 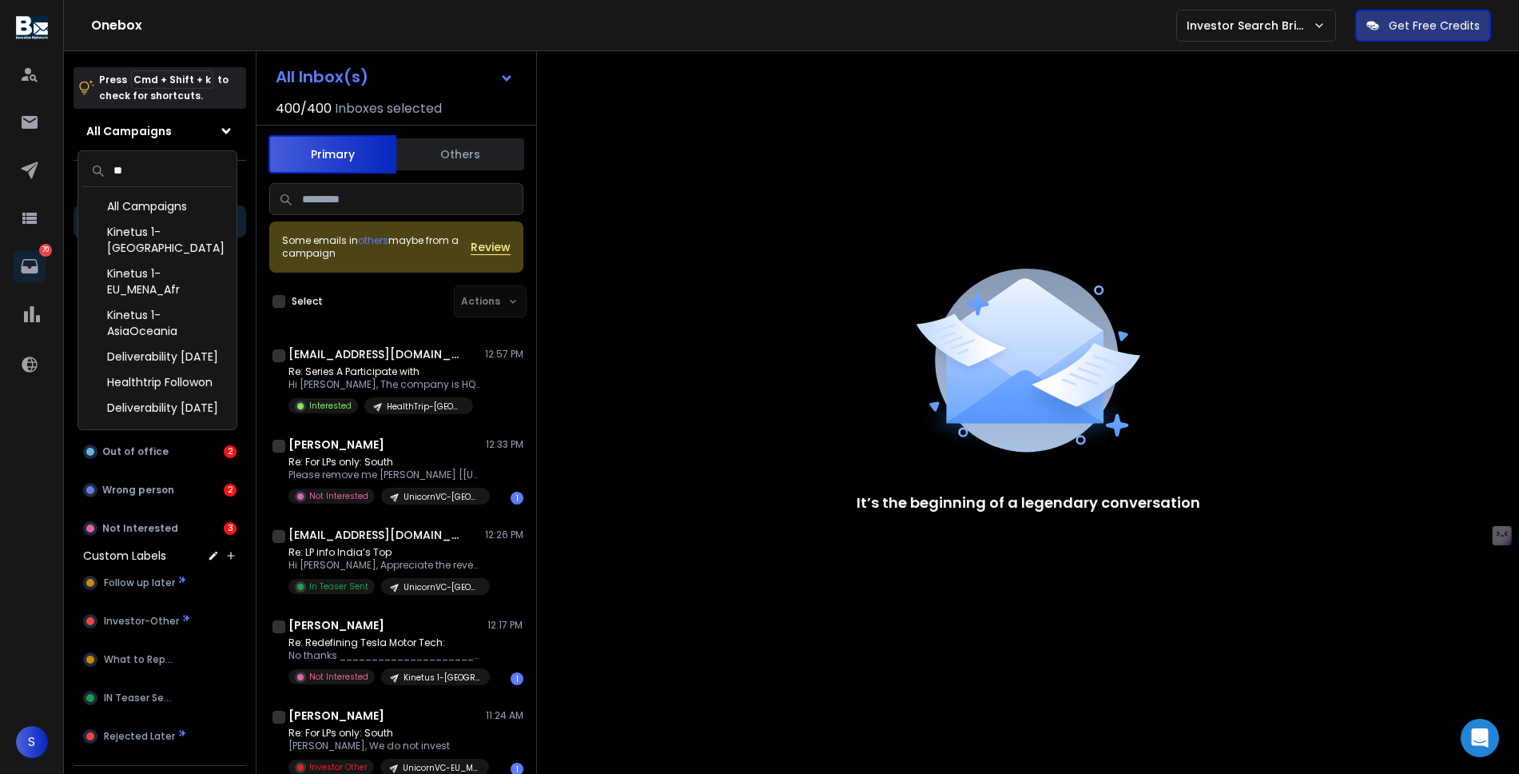 I want to click on p: Interested, so click(x=330, y=405).